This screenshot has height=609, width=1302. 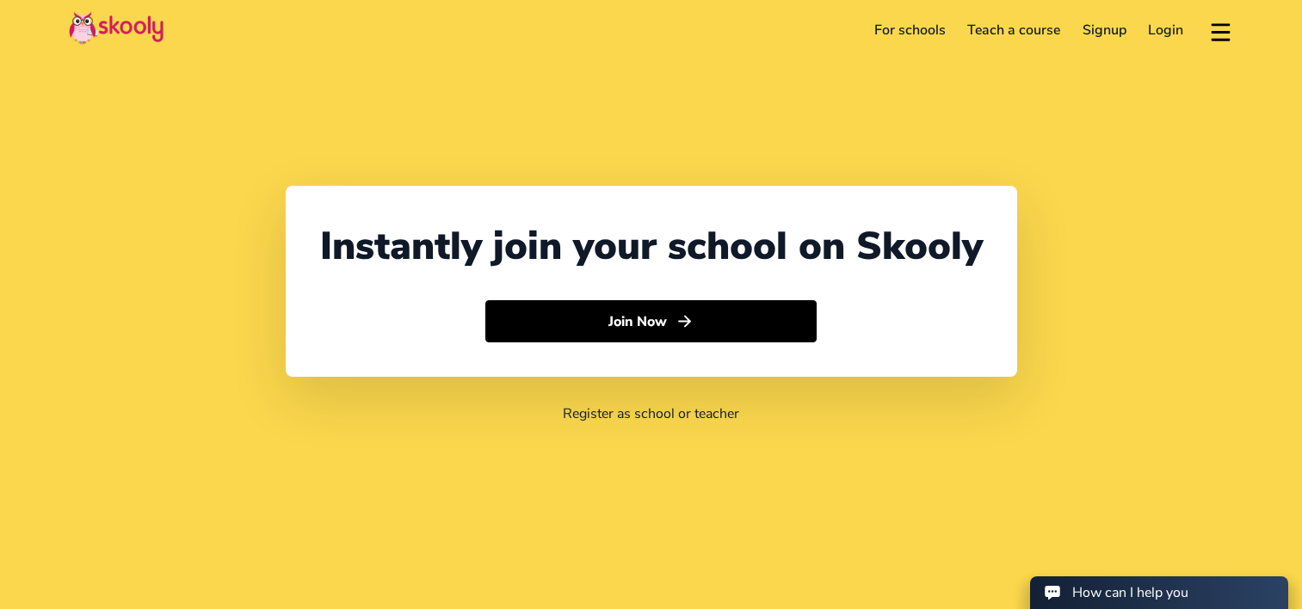 I want to click on div: Instantly join your school on Skooly, so click(x=651, y=246).